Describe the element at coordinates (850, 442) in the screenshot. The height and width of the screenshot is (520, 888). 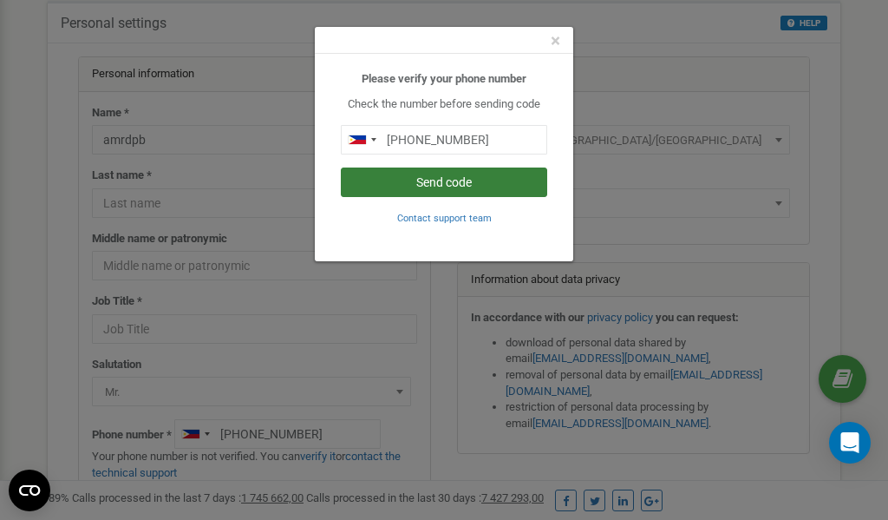
I see `div: Open Intercom Messenger` at that location.